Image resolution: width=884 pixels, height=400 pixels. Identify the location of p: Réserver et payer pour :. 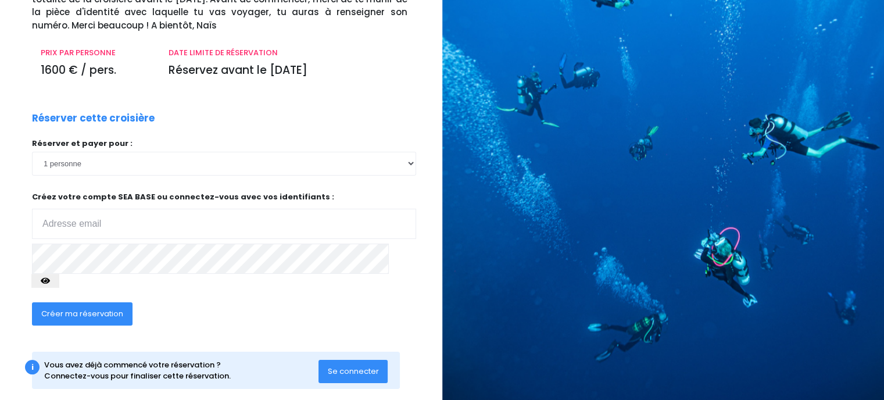
(224, 144).